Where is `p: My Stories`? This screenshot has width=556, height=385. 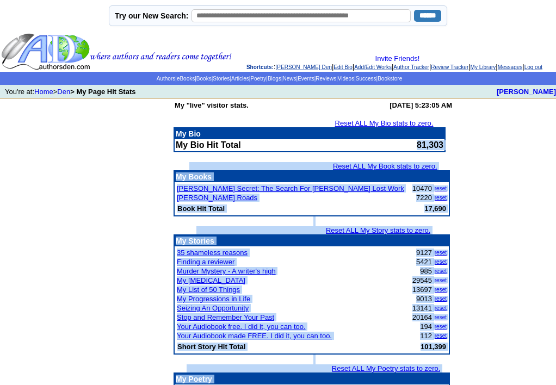
p: My Stories is located at coordinates (312, 241).